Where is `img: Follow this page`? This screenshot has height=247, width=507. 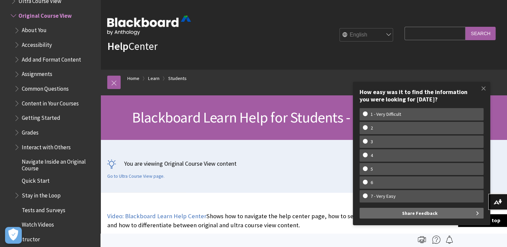
img: Follow this page is located at coordinates (449, 240).